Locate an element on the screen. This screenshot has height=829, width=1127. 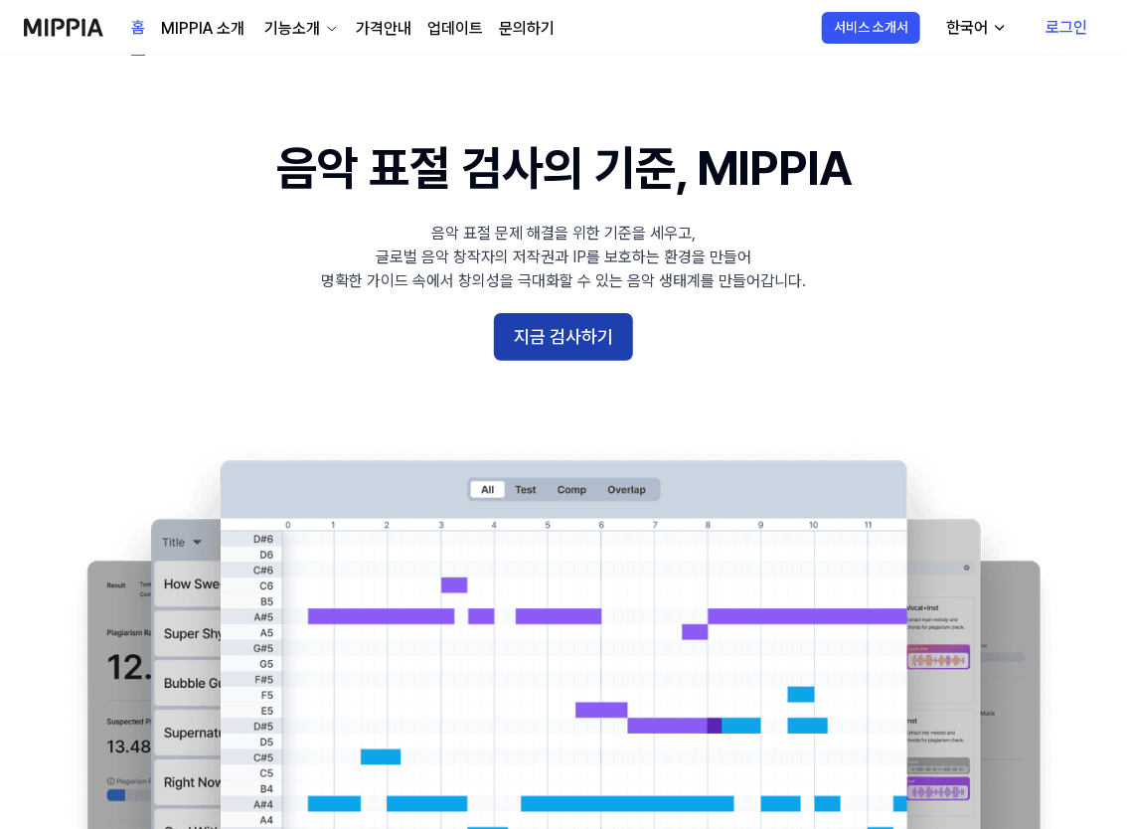
a: 홈 is located at coordinates (138, 28).